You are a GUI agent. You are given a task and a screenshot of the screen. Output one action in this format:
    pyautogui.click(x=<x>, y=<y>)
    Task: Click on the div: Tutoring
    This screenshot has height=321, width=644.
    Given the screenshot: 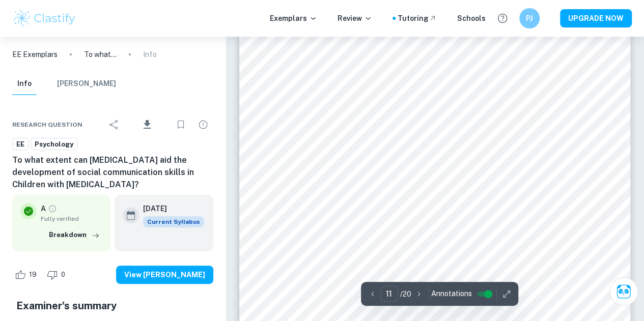 What is the action you would take?
    pyautogui.click(x=417, y=18)
    